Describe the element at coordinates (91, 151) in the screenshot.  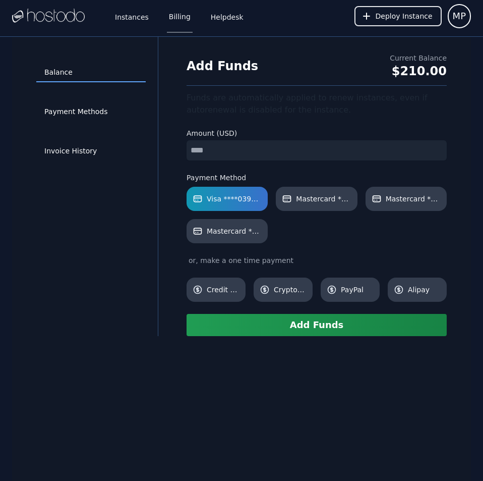
I see `a: Invoice History` at that location.